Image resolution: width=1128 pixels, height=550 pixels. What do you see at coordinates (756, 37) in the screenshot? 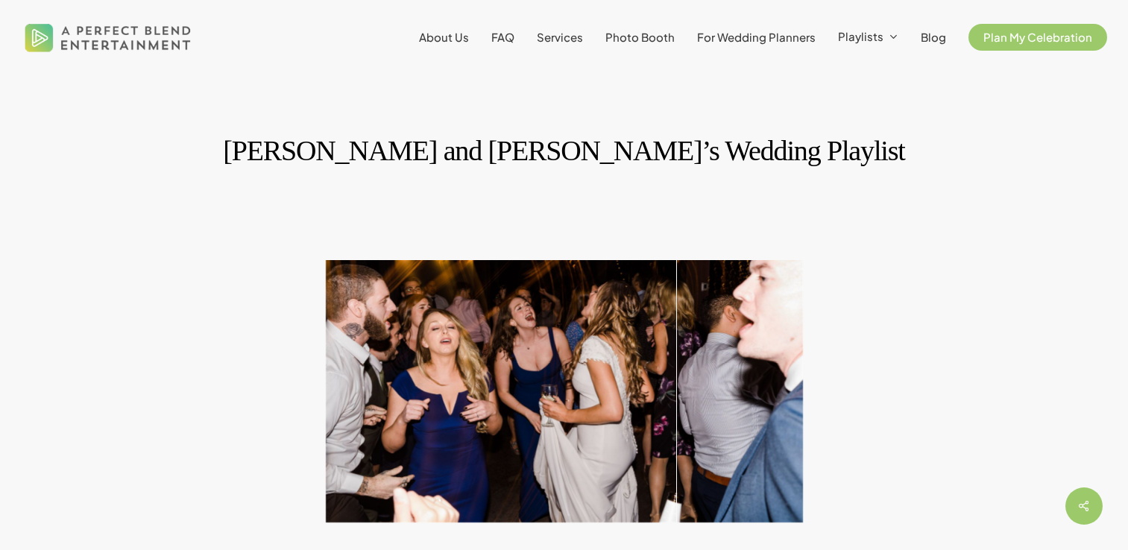
I see `a: For Wedding Planners` at bounding box center [756, 37].